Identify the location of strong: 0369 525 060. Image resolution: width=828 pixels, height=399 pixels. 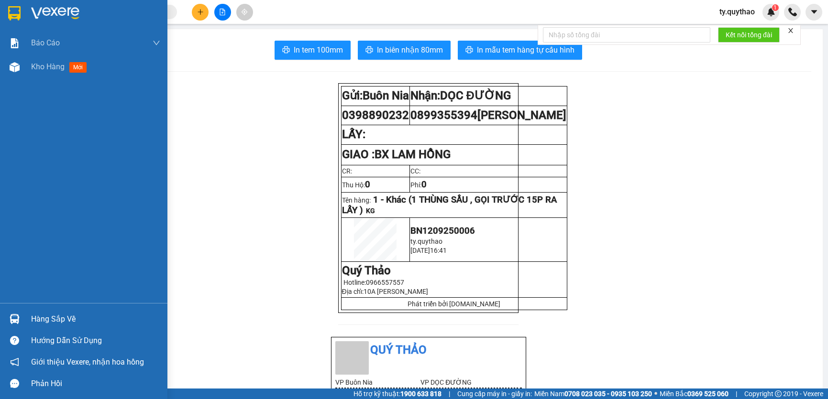
(708, 394).